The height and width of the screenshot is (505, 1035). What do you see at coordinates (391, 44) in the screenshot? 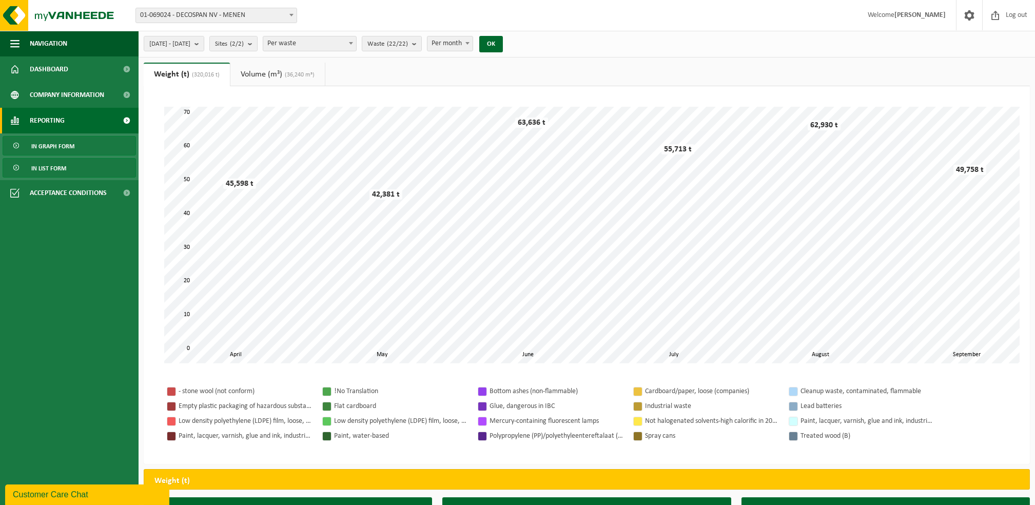
I see `button: Waste(22/22)` at bounding box center [391, 44].